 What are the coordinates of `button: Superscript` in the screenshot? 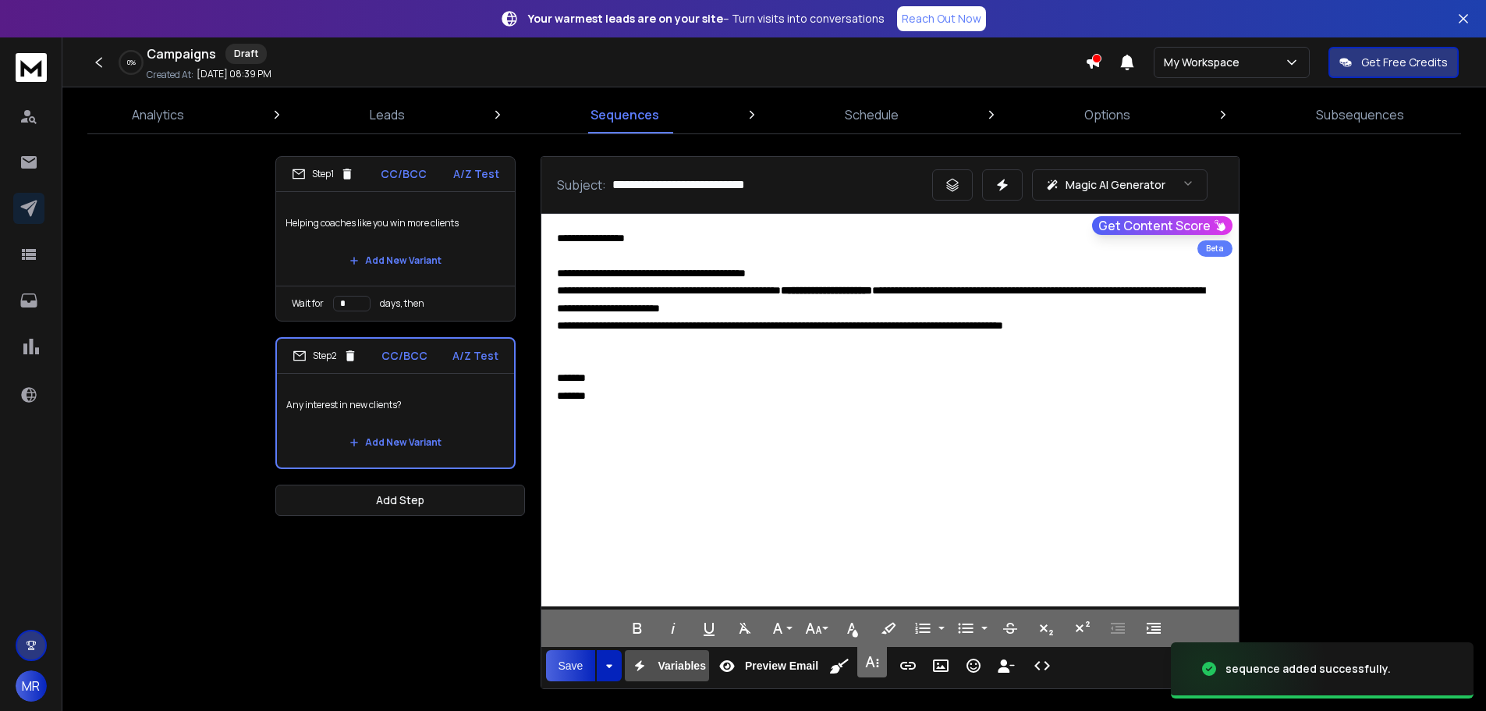 It's located at (1082, 628).